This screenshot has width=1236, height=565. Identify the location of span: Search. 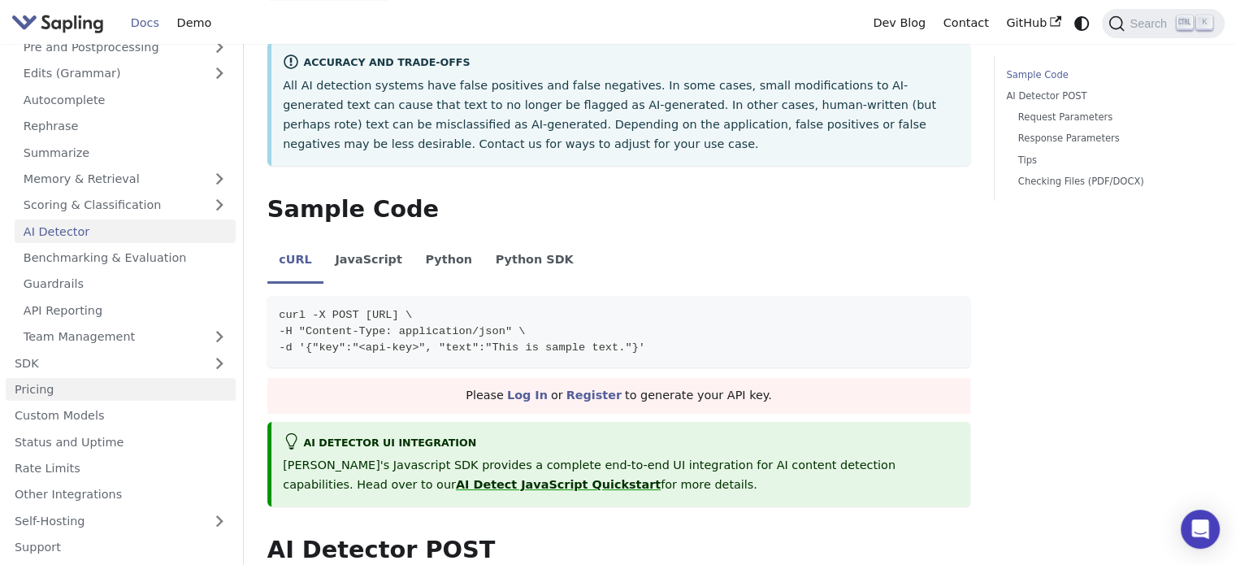
(1151, 24).